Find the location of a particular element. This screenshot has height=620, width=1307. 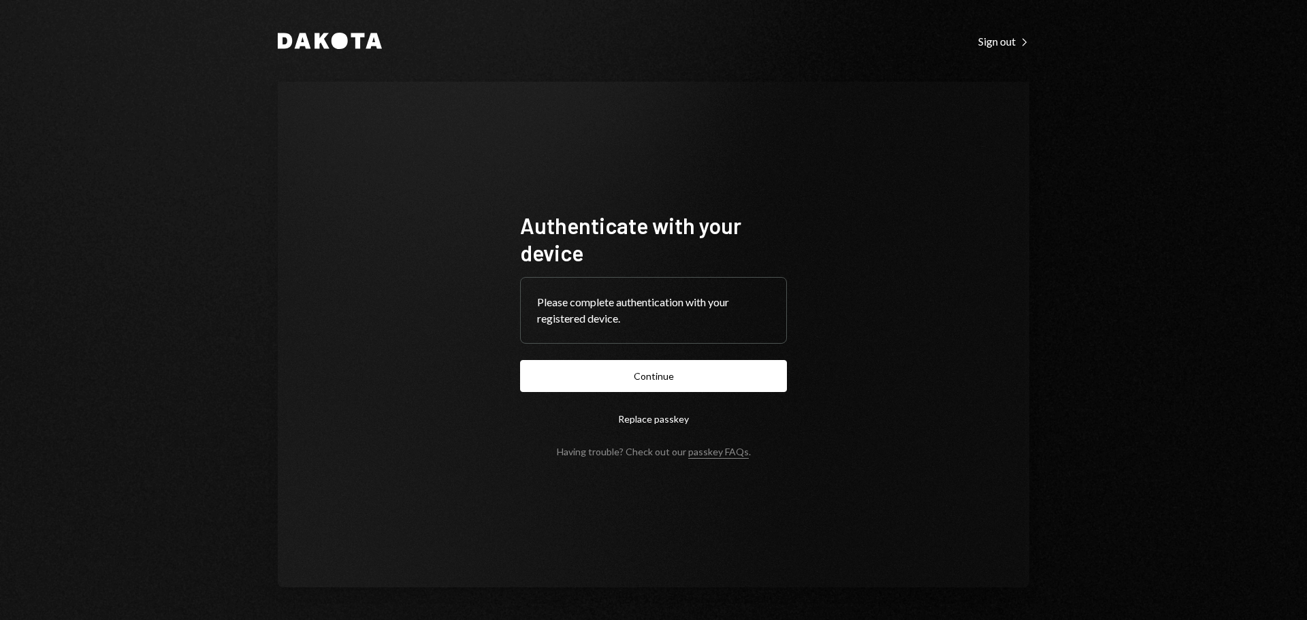

div: Sign out is located at coordinates (1004, 42).